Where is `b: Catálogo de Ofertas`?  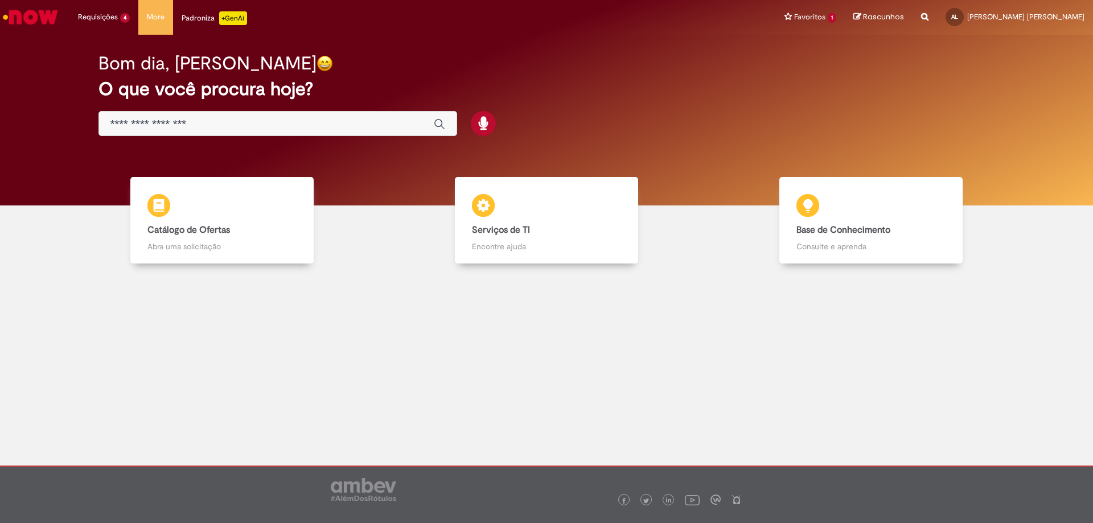 b: Catálogo de Ofertas is located at coordinates (188, 230).